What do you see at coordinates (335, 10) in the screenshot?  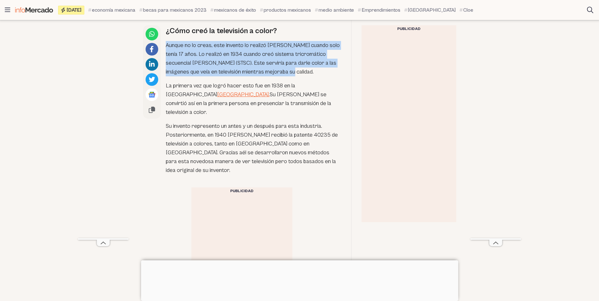 I see `a: medio ambiente` at bounding box center [335, 10].